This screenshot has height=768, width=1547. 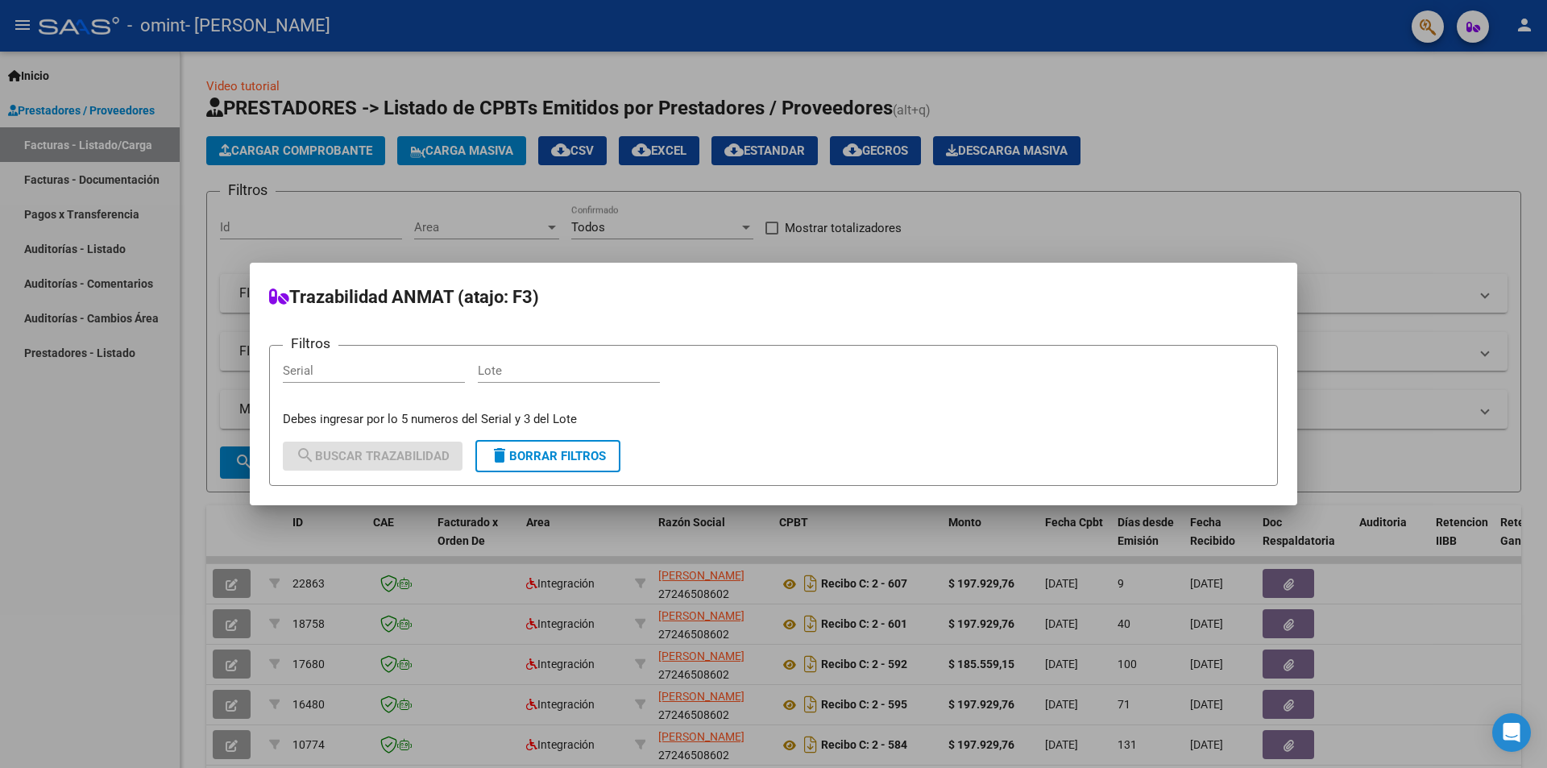 What do you see at coordinates (548, 456) in the screenshot?
I see `button: Borrar Filtros` at bounding box center [548, 456].